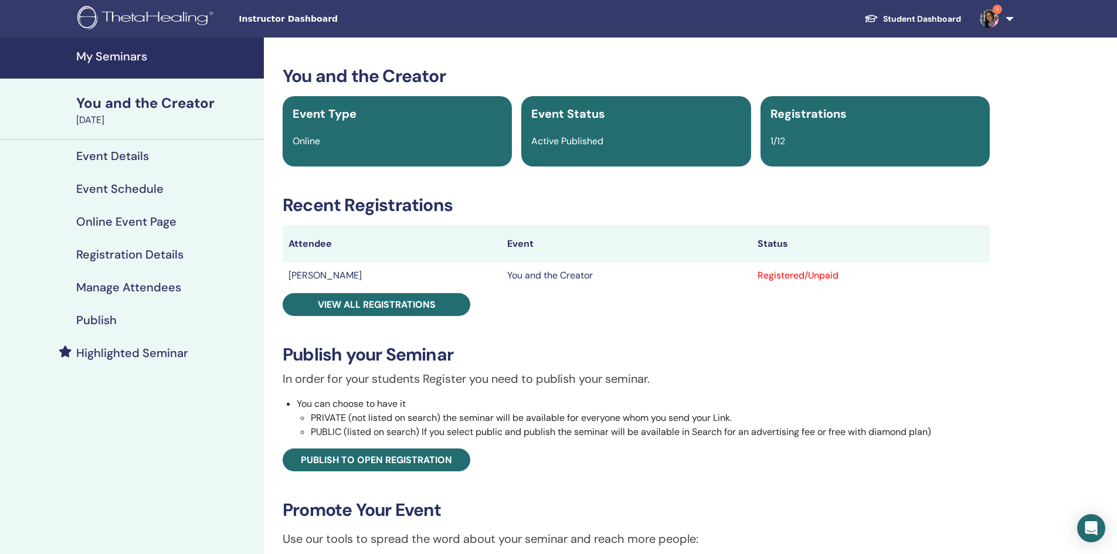 Image resolution: width=1117 pixels, height=554 pixels. I want to click on span: Instructor Dashboard, so click(327, 19).